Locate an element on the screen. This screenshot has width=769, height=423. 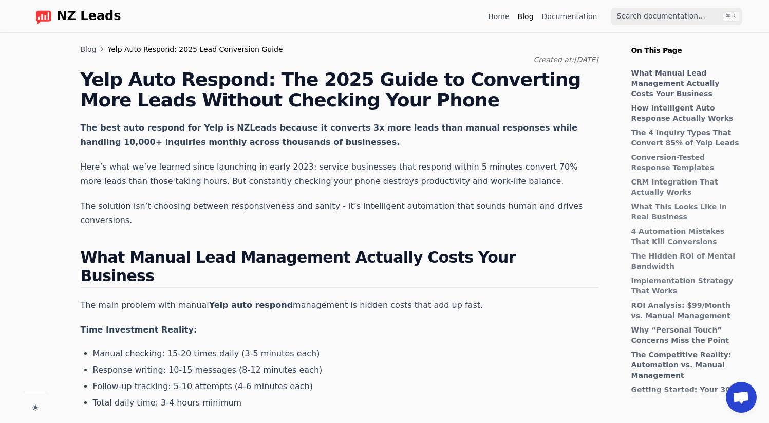
img: logo is located at coordinates (44, 16).